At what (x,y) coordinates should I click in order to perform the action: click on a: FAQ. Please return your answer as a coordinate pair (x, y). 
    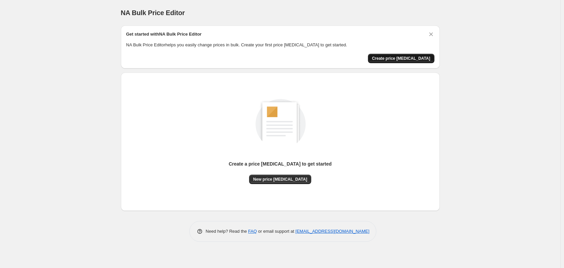
    Looking at the image, I should click on (252, 231).